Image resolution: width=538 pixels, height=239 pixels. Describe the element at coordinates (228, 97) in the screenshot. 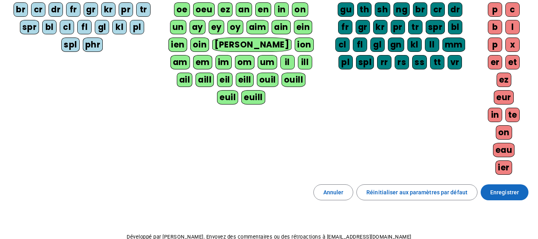

I see `div: euil` at that location.